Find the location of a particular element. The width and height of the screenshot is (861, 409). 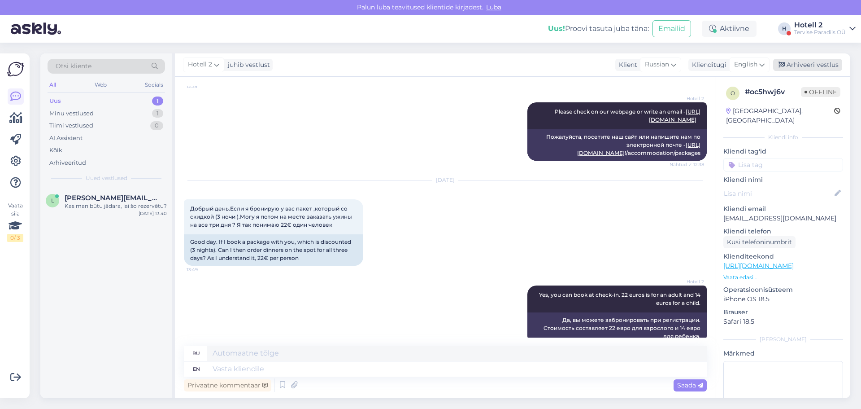

span: English is located at coordinates (746, 65).